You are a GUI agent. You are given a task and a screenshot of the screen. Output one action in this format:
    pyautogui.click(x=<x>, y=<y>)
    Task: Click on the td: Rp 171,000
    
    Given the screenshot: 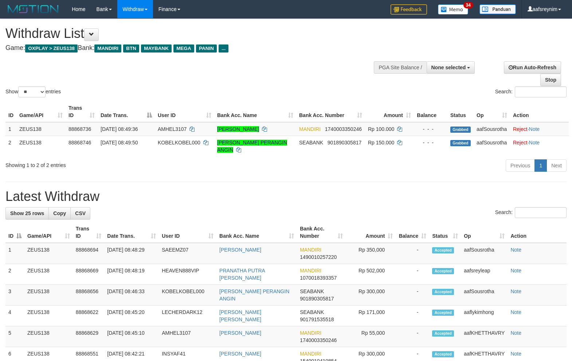 What is the action you would take?
    pyautogui.click(x=371, y=315)
    